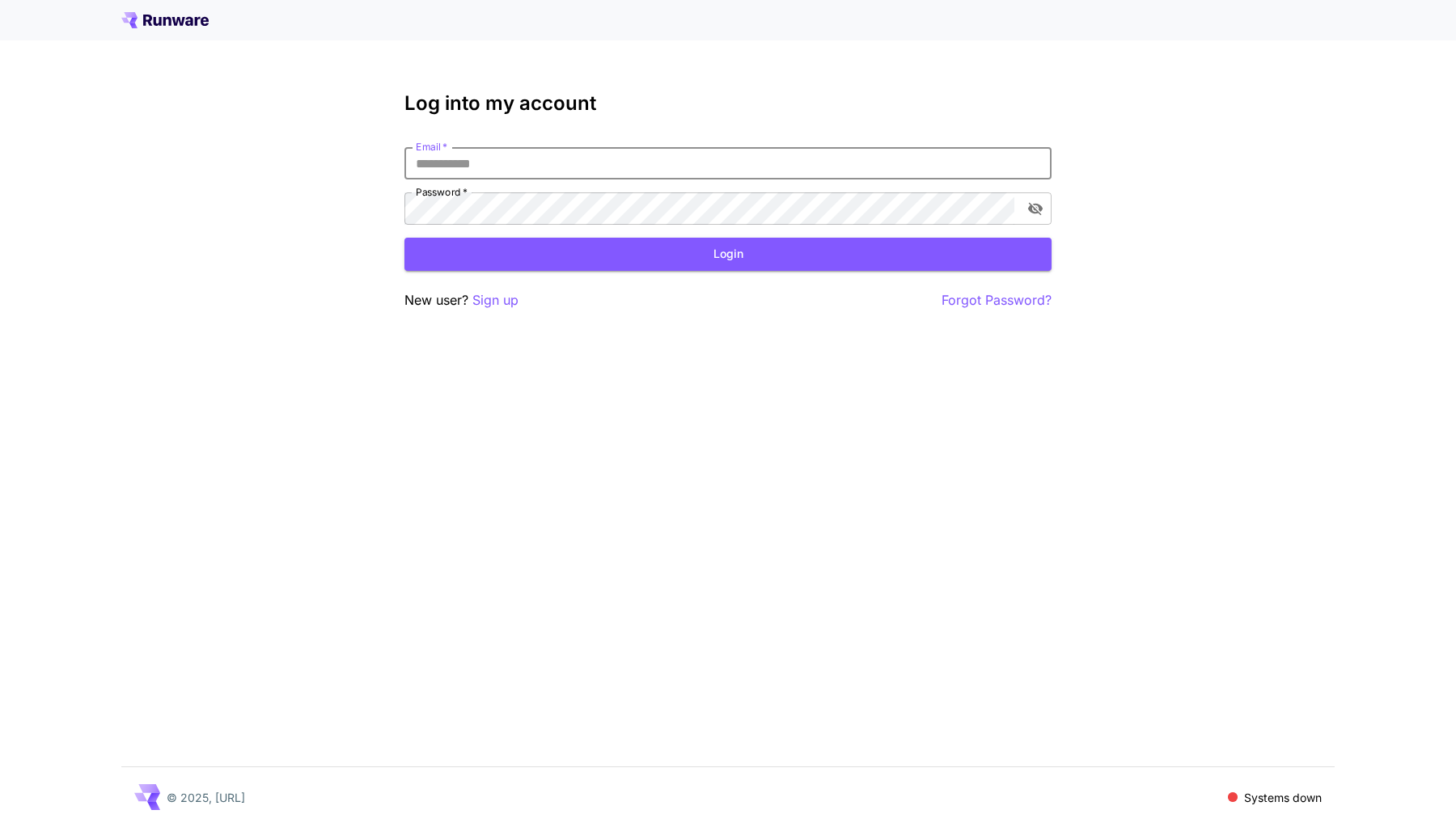 This screenshot has height=827, width=1456. What do you see at coordinates (461, 300) in the screenshot?
I see `p: New user?` at bounding box center [461, 300].